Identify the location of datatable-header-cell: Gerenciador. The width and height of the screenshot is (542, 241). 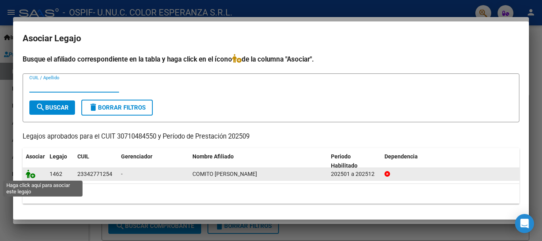
(154, 161).